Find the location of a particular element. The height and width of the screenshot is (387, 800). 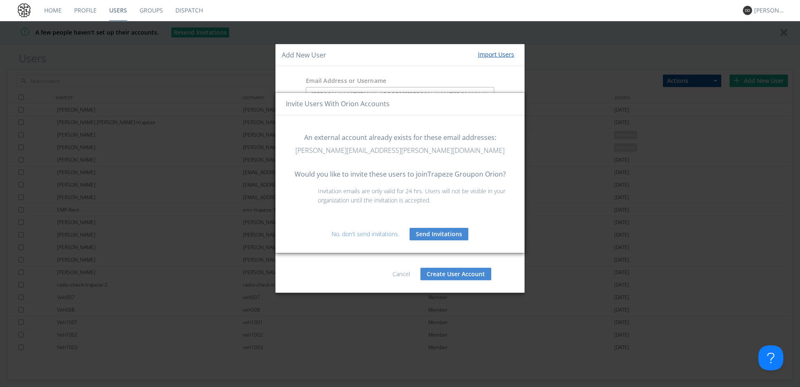

p: Invitation emails are only valid for 24 hrs. Users will not be visible in your organization until... is located at coordinates (412, 196).